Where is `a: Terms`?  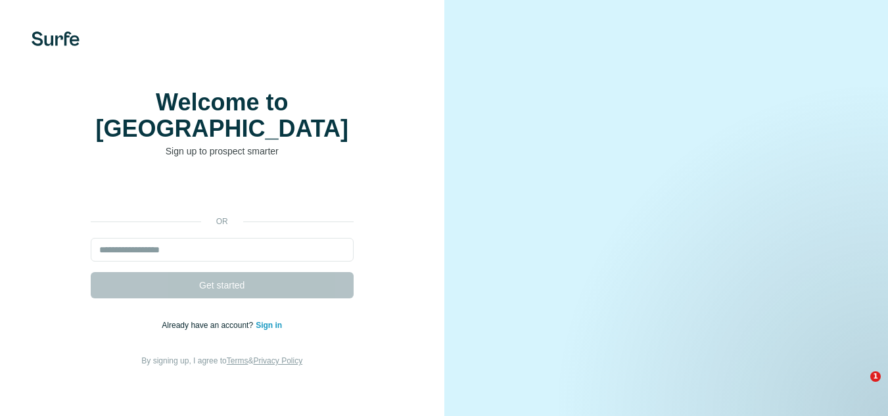
a: Terms is located at coordinates (237, 361).